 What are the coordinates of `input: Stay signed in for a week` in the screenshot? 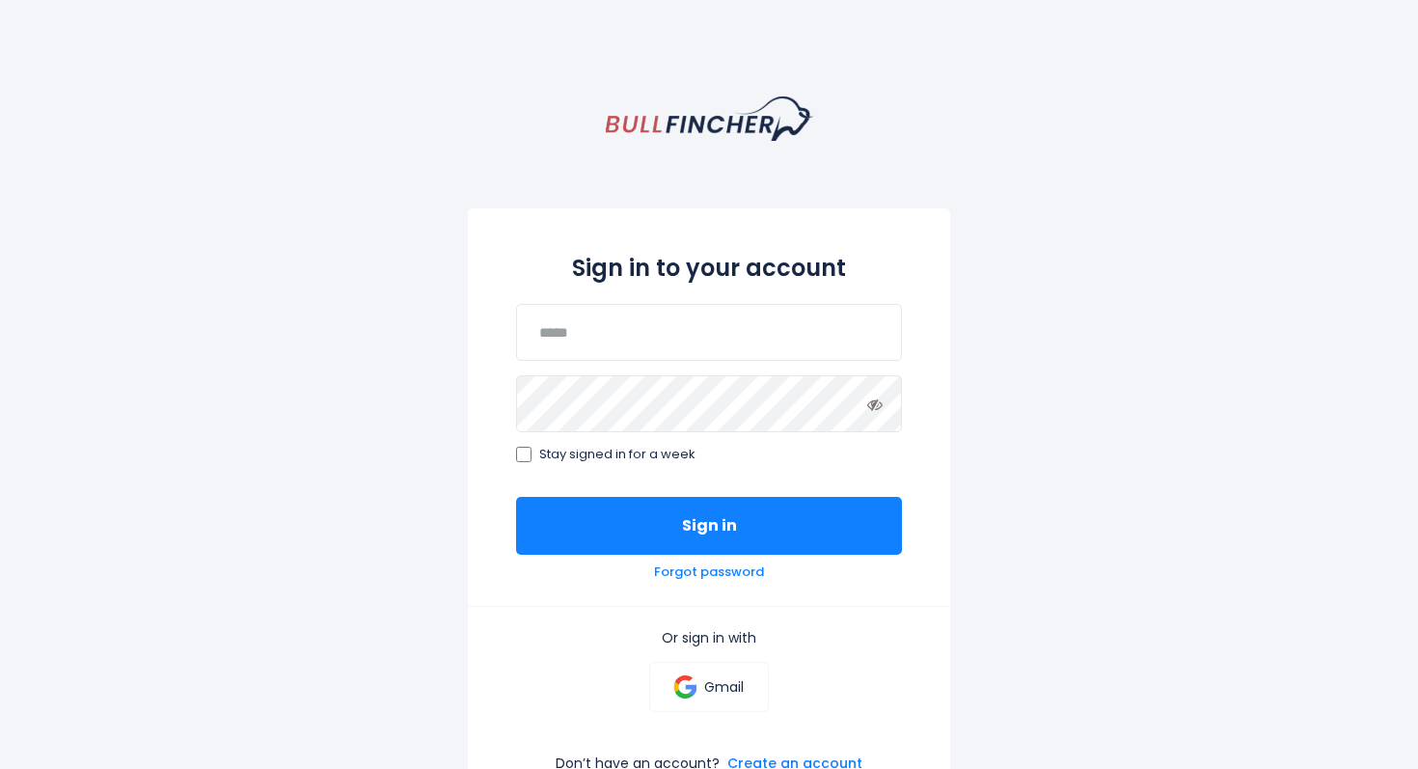 It's located at (524, 454).